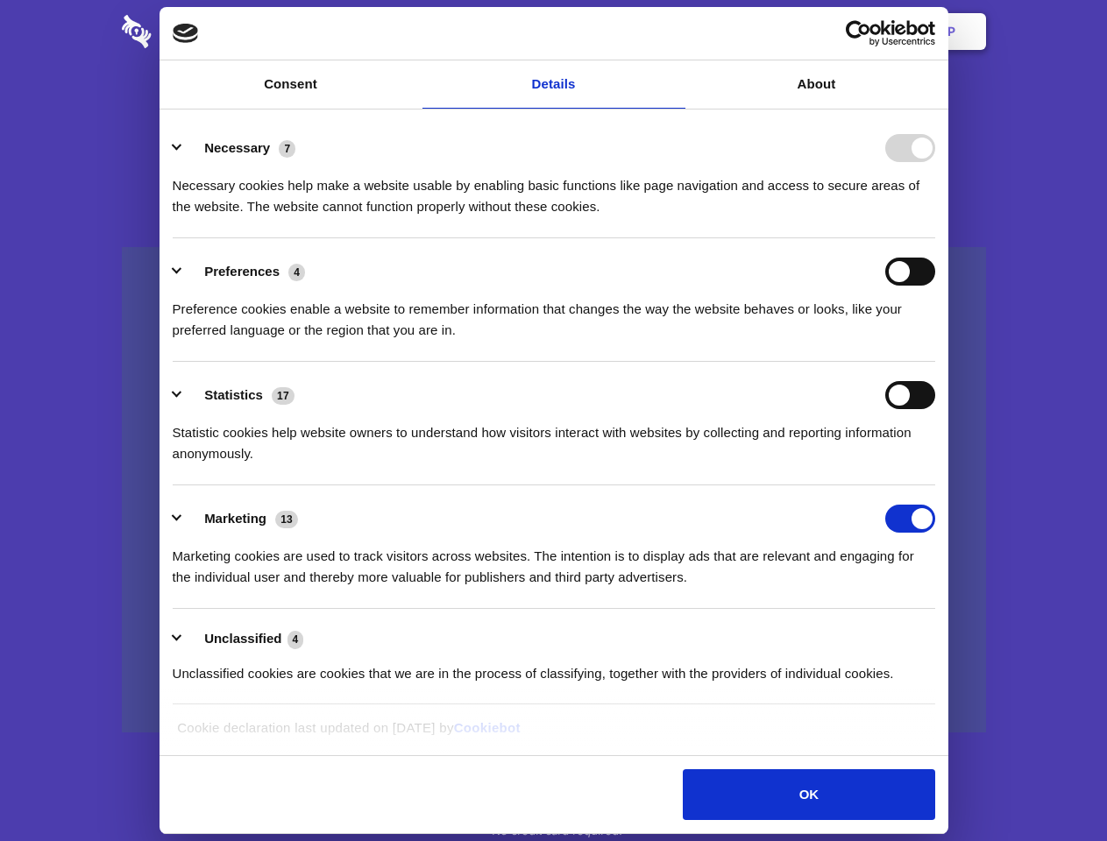 This screenshot has height=841, width=1107. I want to click on img: logo, so click(186, 33).